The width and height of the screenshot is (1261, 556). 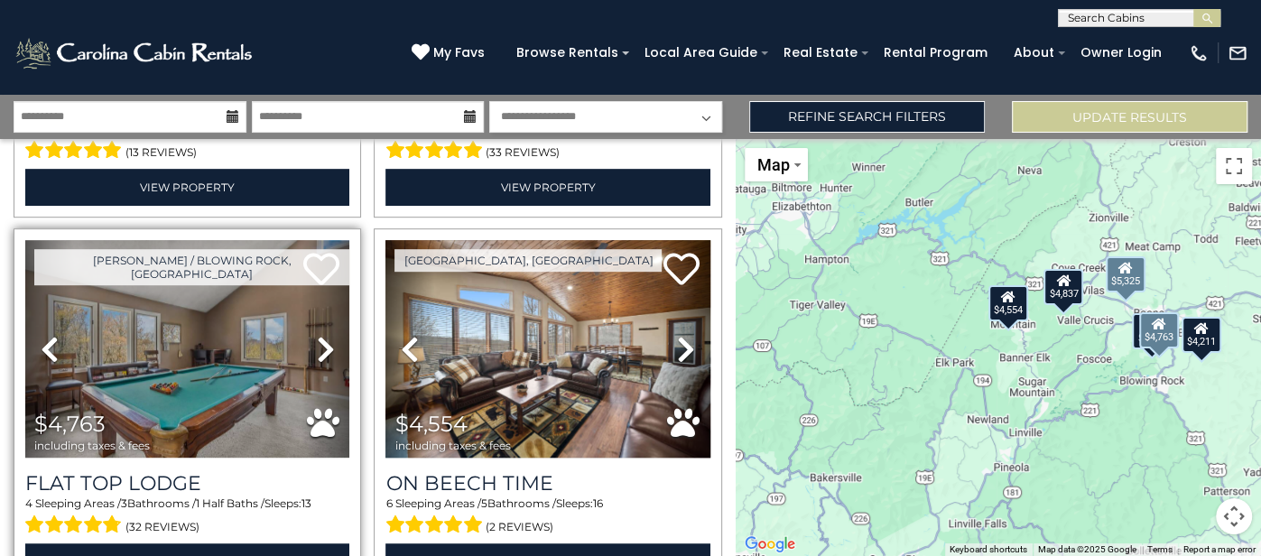 What do you see at coordinates (821, 52) in the screenshot?
I see `a: Real Estate` at bounding box center [821, 52].